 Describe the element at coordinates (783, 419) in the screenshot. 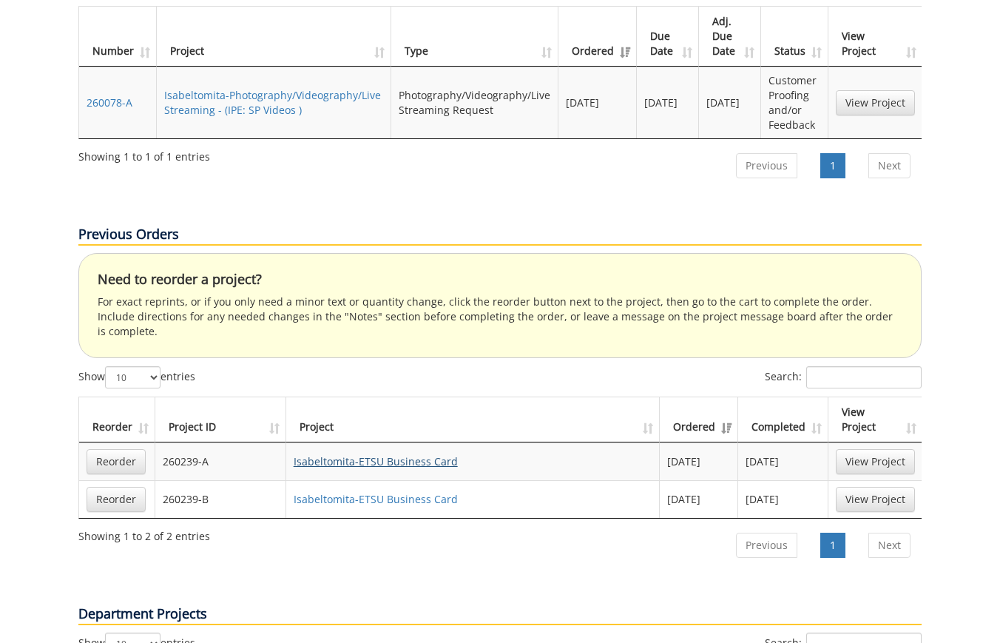

I see `th: Completed: activate to sort column ascending` at that location.